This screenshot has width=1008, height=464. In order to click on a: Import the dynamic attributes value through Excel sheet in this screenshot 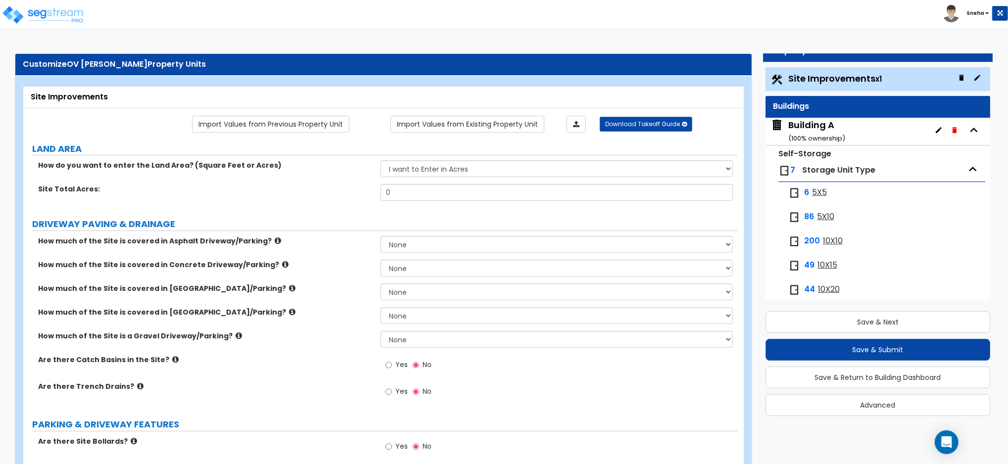, I will do `click(576, 124)`.